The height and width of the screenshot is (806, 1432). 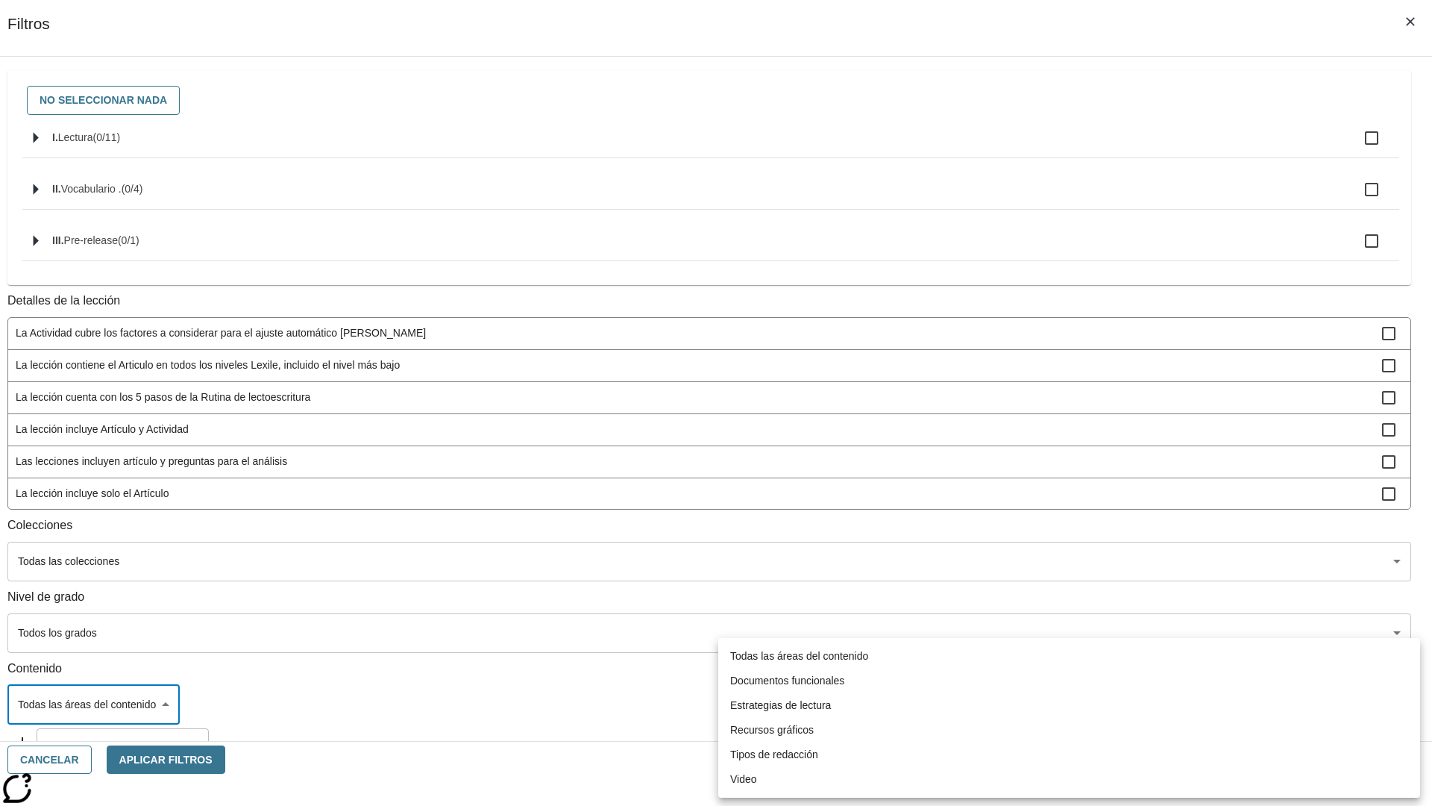 What do you see at coordinates (1069, 718) in the screenshot?
I see `ul: Seleccione el Contenido` at bounding box center [1069, 718].